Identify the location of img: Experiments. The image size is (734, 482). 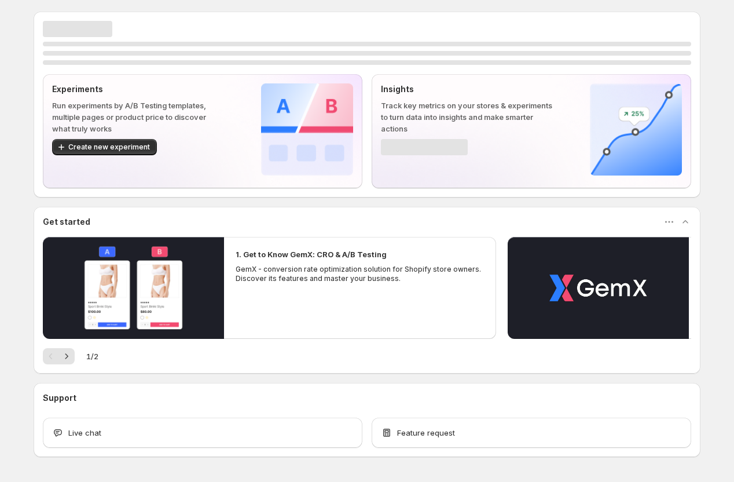
(307, 129).